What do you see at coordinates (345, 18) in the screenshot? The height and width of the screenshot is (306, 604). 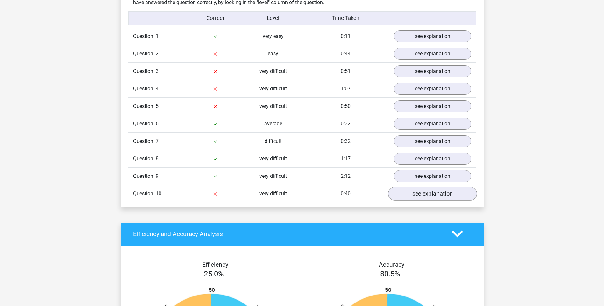 I see `div: Time Taken` at bounding box center [345, 18].